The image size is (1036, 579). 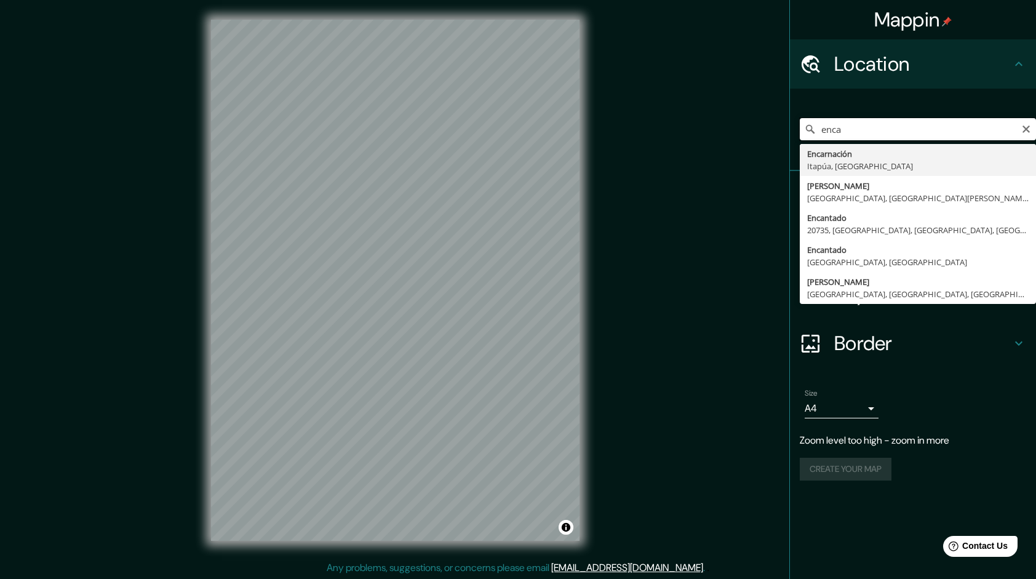 I want to click on h4: Mappin, so click(x=913, y=20).